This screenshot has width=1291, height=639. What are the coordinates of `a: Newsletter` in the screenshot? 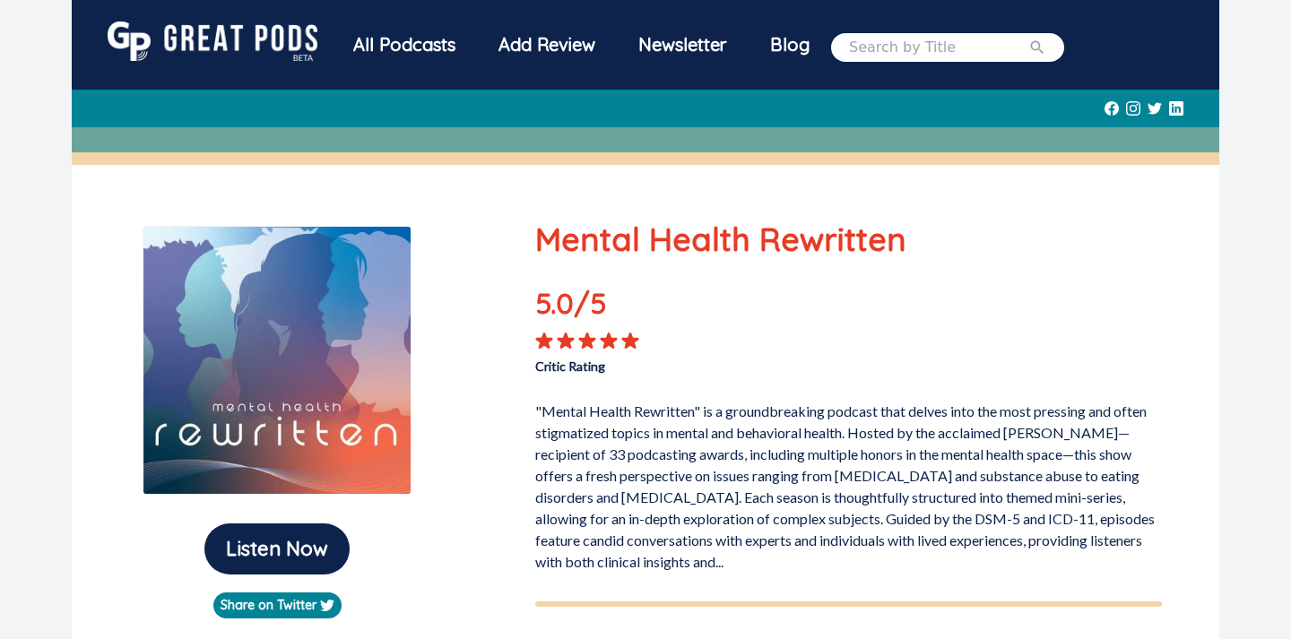 It's located at (682, 47).